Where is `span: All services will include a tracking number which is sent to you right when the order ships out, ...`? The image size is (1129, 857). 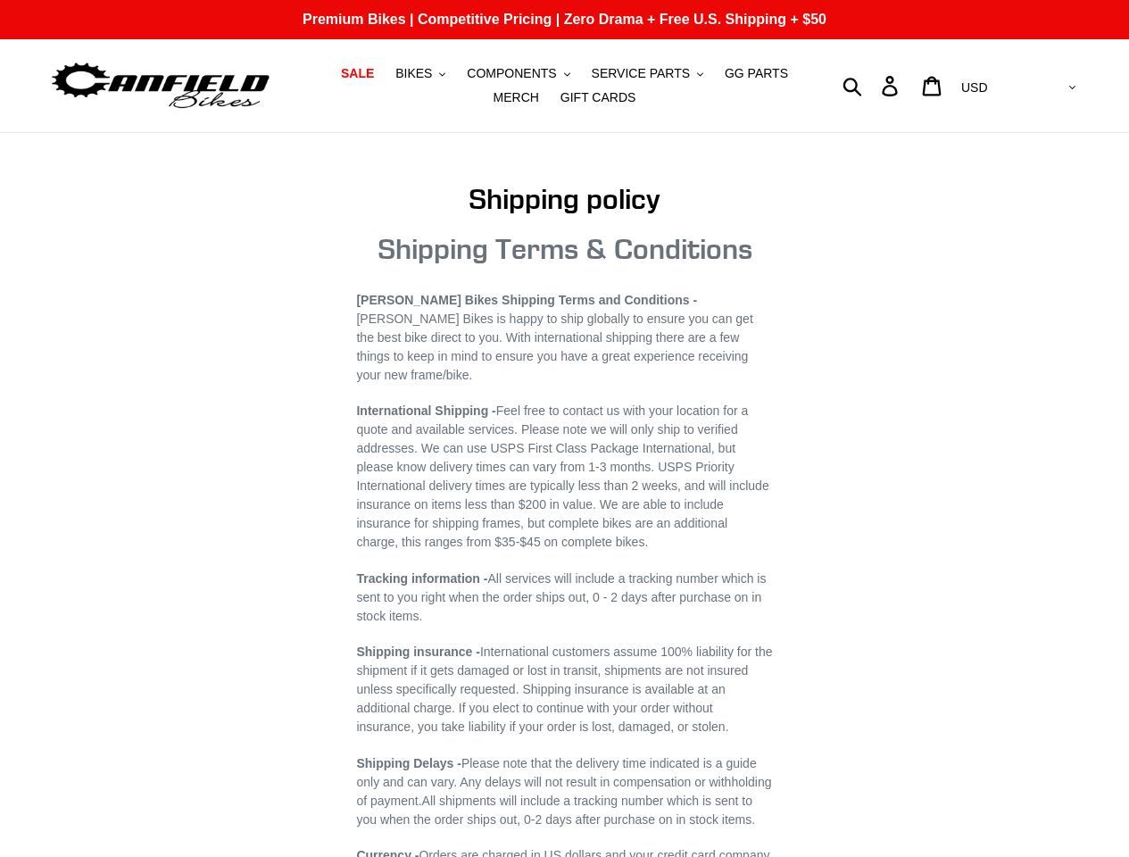 span: All services will include a tracking number which is sent to you right when the order ships out, ... is located at coordinates (561, 597).